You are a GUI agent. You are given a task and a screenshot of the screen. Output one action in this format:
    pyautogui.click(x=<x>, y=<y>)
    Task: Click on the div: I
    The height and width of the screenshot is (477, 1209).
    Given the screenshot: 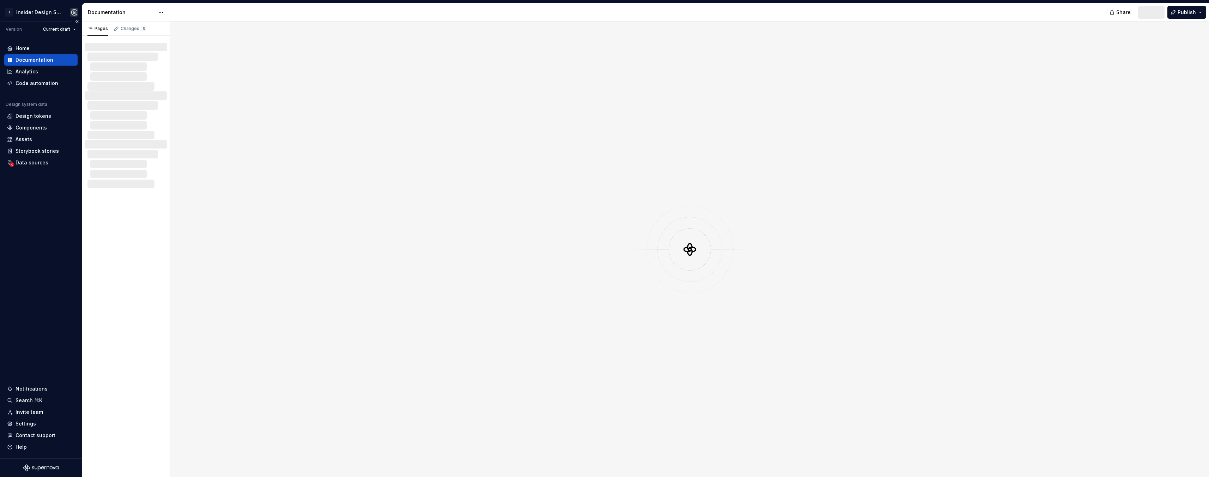 What is the action you would take?
    pyautogui.click(x=9, y=12)
    